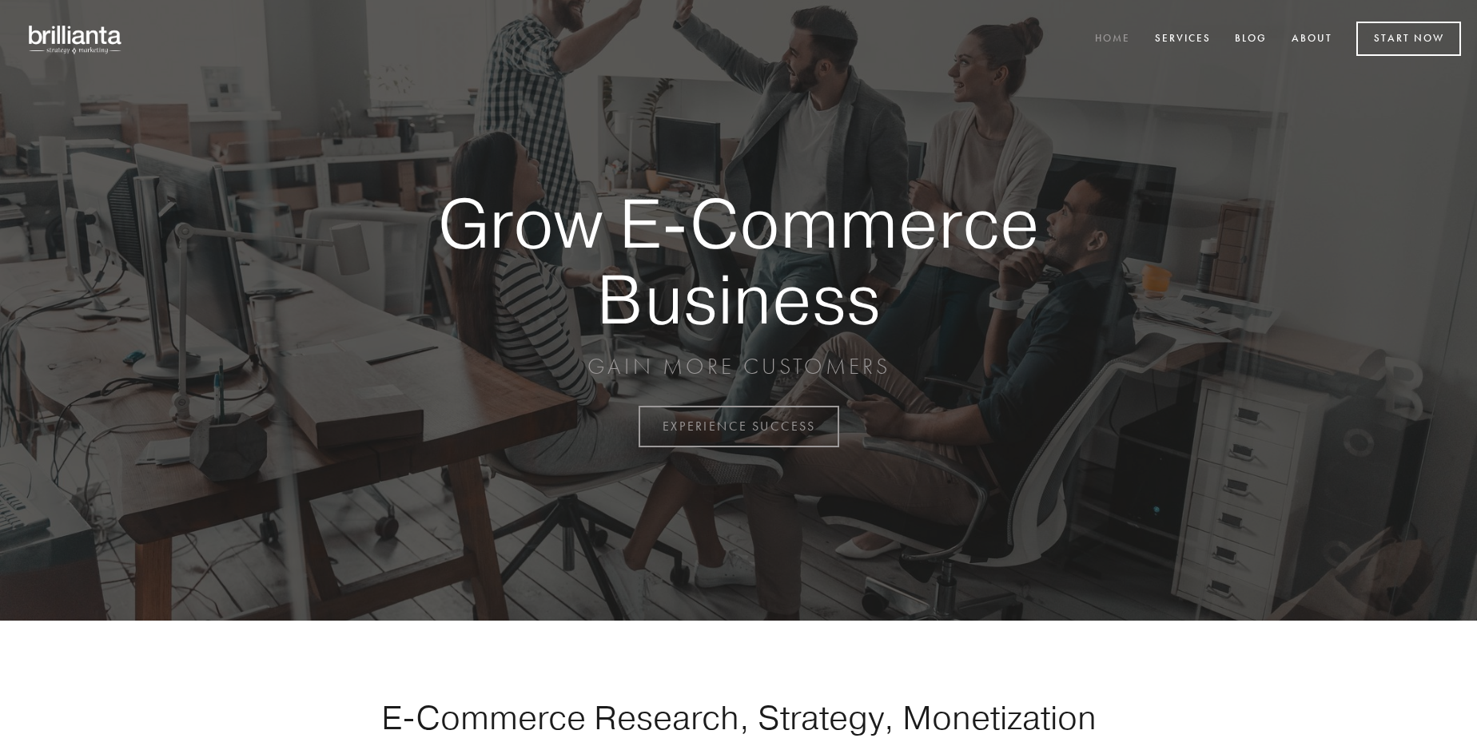  I want to click on a: Start Now, so click(1408, 38).